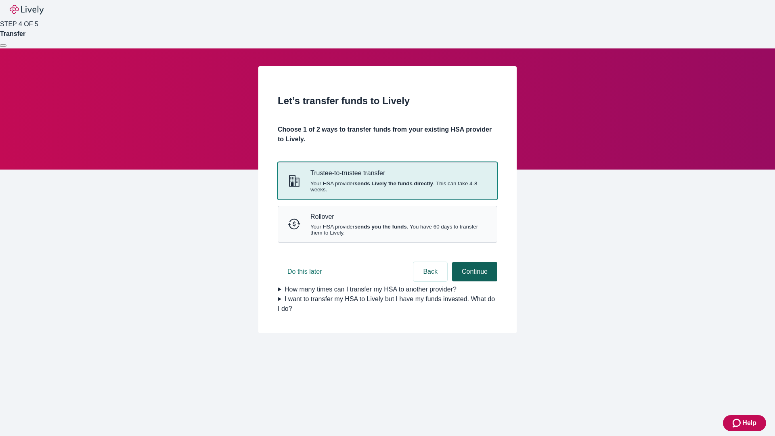 The height and width of the screenshot is (436, 775). Describe the element at coordinates (399, 216) in the screenshot. I see `p: Rollover` at that location.